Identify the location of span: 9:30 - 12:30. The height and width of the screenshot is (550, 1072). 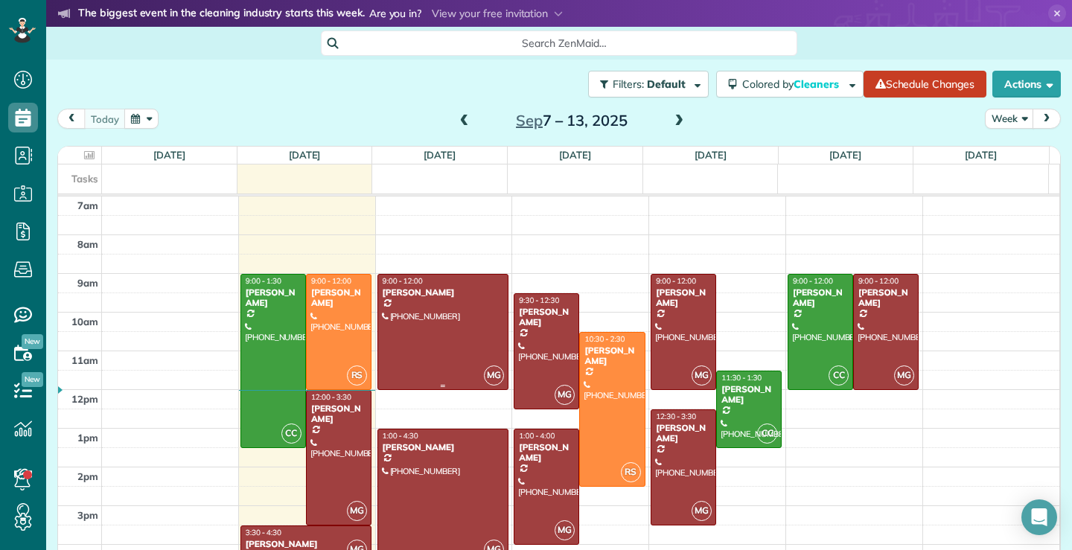
(539, 300).